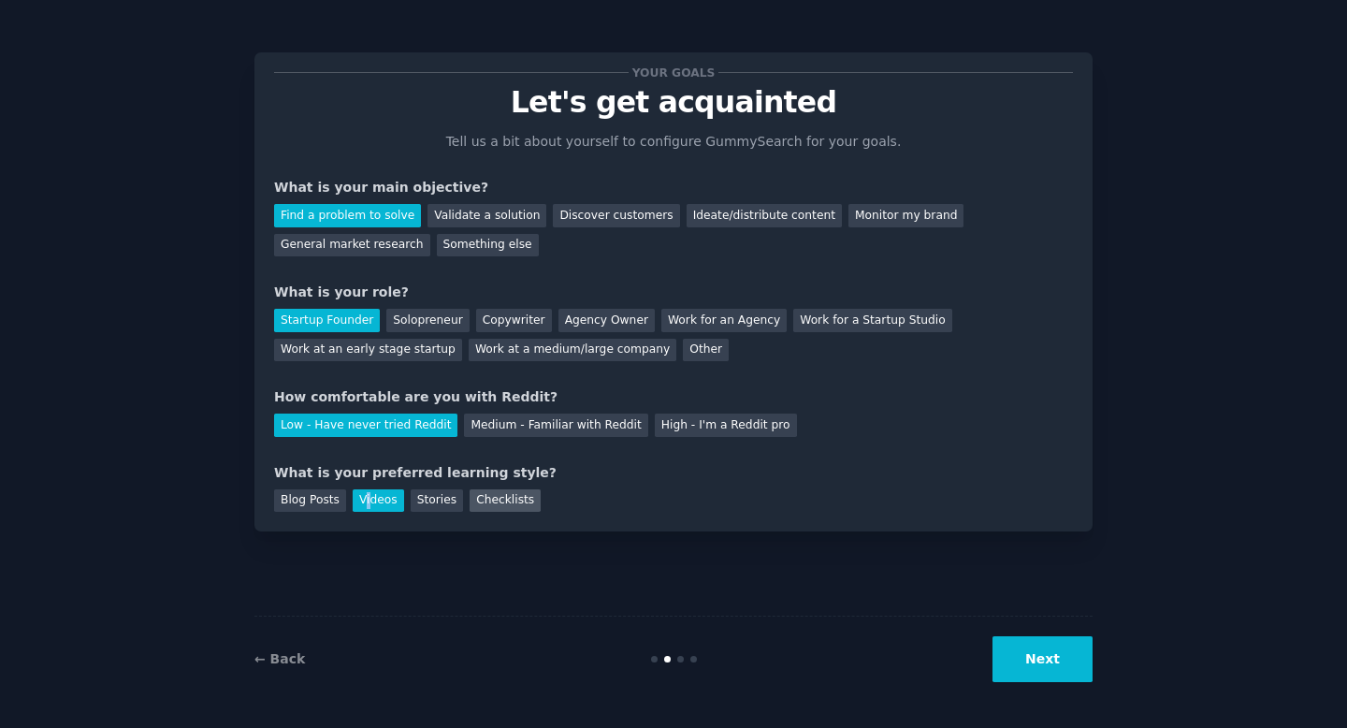  Describe the element at coordinates (310, 500) in the screenshot. I see `div: Blog Posts` at that location.